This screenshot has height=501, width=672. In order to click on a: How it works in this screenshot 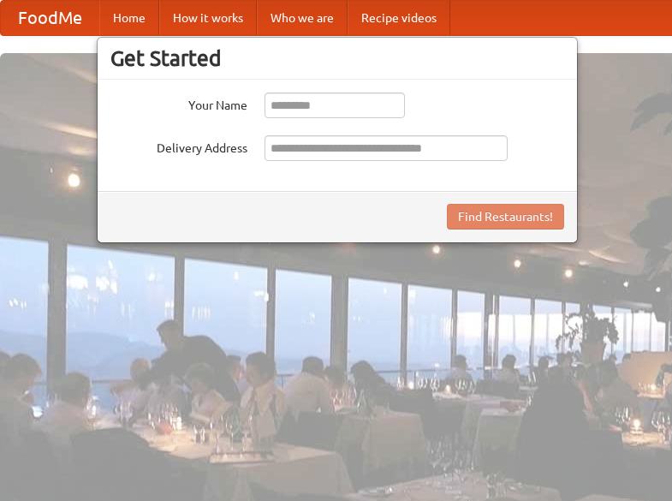, I will do `click(208, 18)`.